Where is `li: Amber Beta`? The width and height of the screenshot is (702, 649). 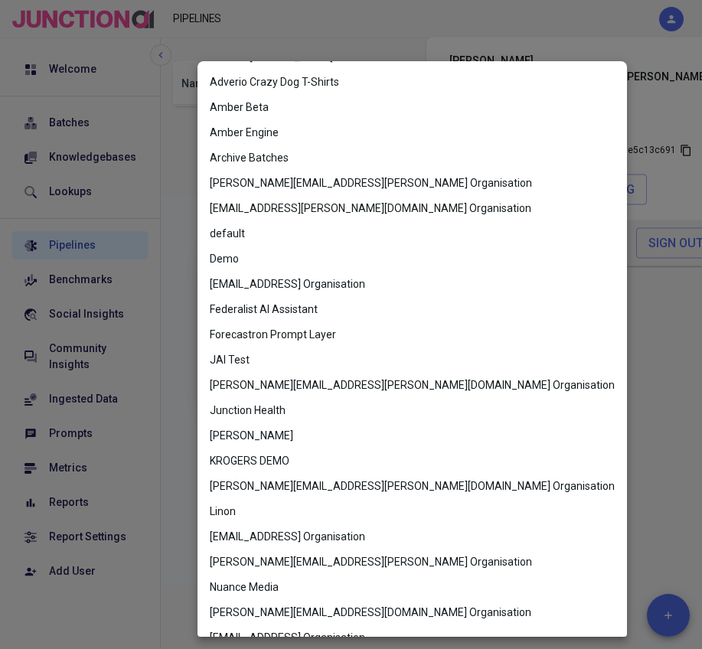
li: Amber Beta is located at coordinates (412, 107).